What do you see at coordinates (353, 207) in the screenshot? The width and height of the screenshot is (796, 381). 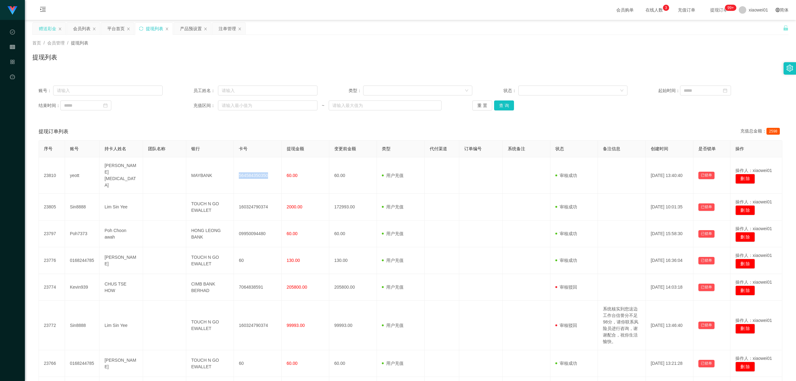 I see `td: 172993.00` at bounding box center [353, 207].